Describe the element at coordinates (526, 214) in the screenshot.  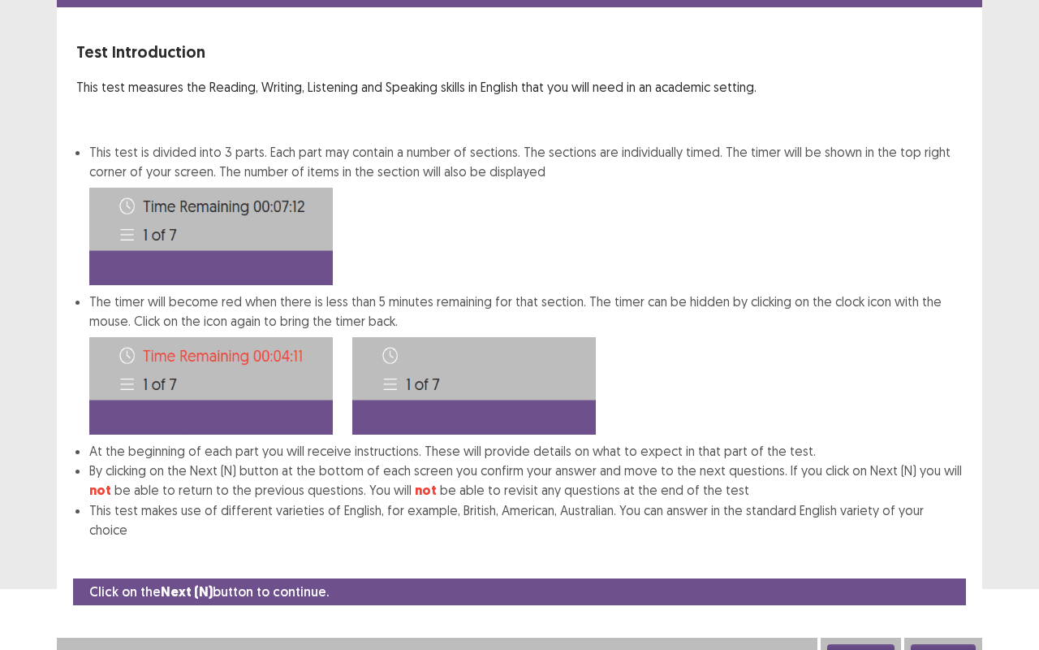
I see `li: This test is divided into 3 parts. Each part may contain a number of sections. The sections are i...` at that location.